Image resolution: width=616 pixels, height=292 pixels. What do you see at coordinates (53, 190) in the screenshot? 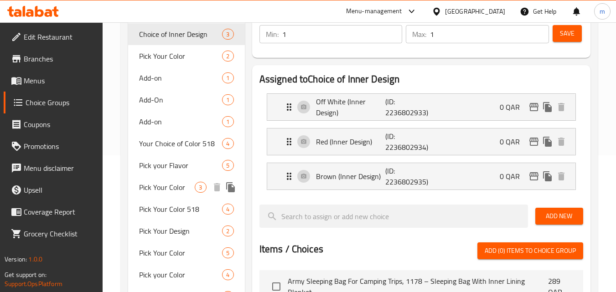
I see `a: Upsell` at bounding box center [53, 190].